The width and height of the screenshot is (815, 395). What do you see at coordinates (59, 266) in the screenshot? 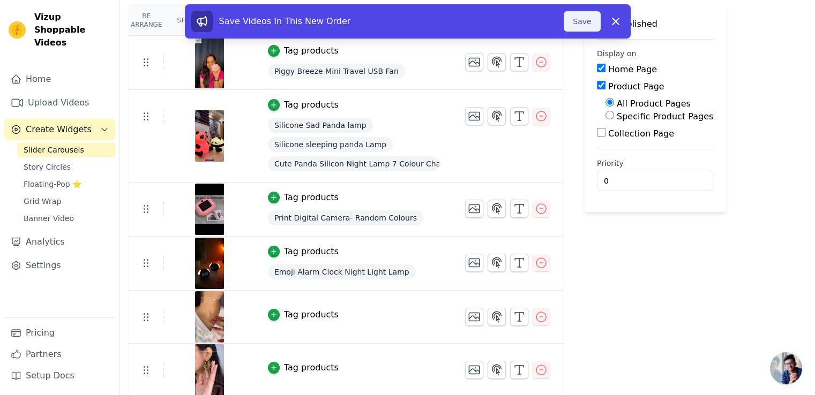
I see `a: Settings` at bounding box center [59, 266].